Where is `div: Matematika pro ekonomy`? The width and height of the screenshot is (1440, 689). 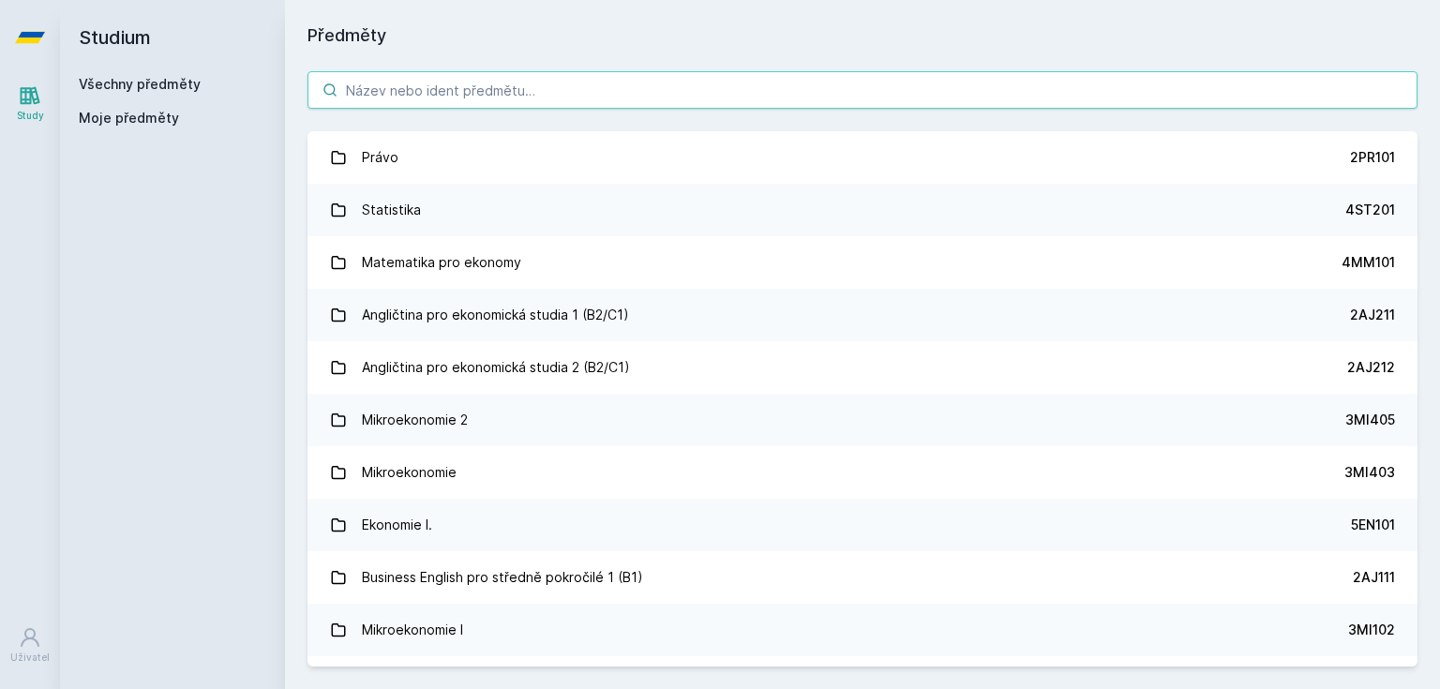 div: Matematika pro ekonomy is located at coordinates (441, 262).